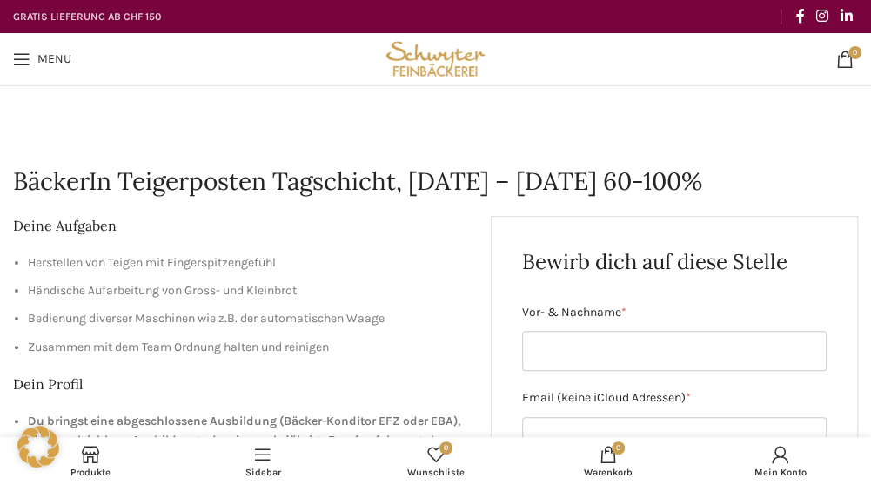 Image resolution: width=871 pixels, height=485 pixels. Describe the element at coordinates (799, 16) in the screenshot. I see `a: Facebook social link` at that location.